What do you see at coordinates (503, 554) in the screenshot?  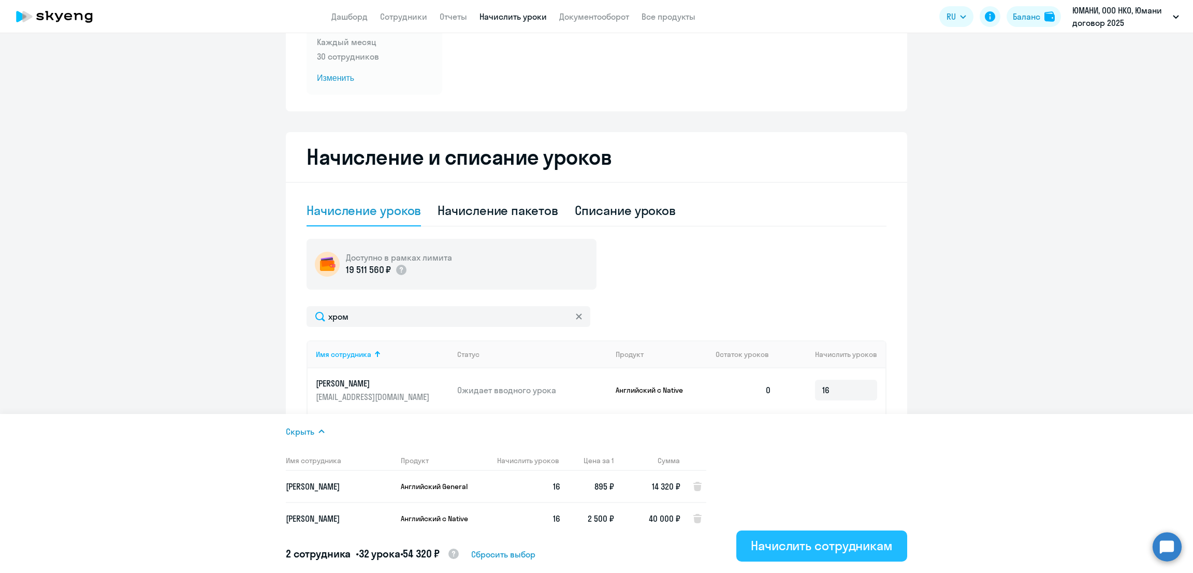 I see `span: Сбросить выбор` at bounding box center [503, 554].